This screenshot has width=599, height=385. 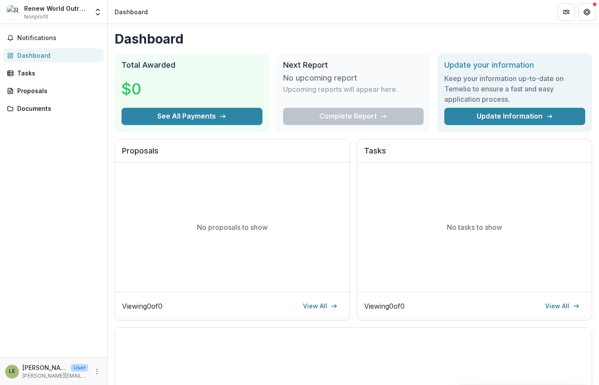 I want to click on h2: Next Report, so click(x=353, y=65).